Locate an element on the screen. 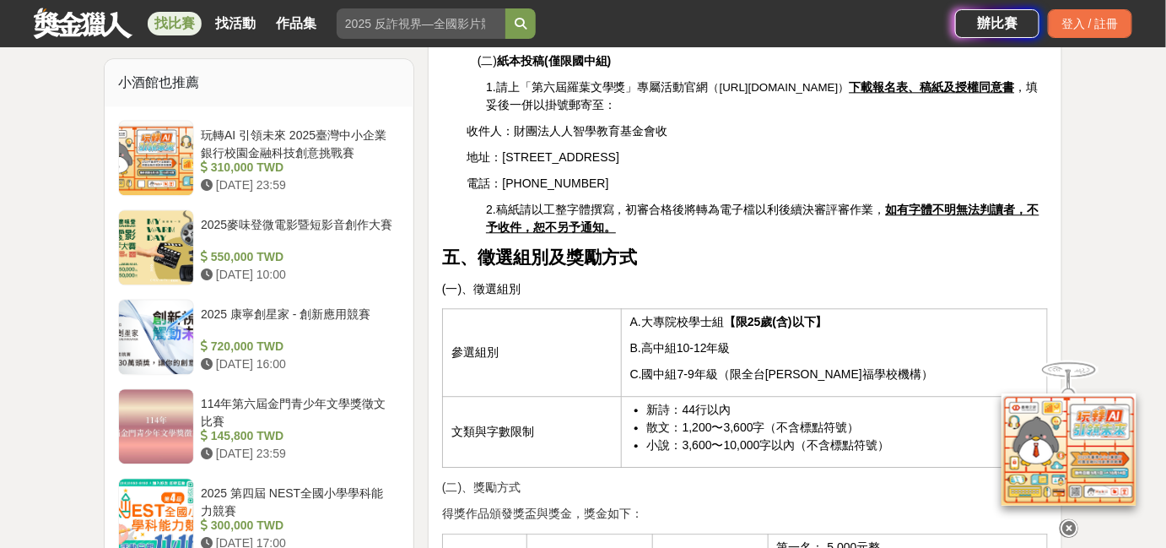 The height and width of the screenshot is (548, 1166). u: 下載報名表、稿紙及授權同意書 is located at coordinates (933, 87).